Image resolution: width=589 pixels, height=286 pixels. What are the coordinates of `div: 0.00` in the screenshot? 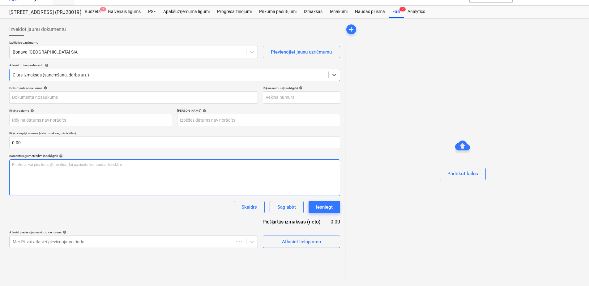 It's located at (335, 221).